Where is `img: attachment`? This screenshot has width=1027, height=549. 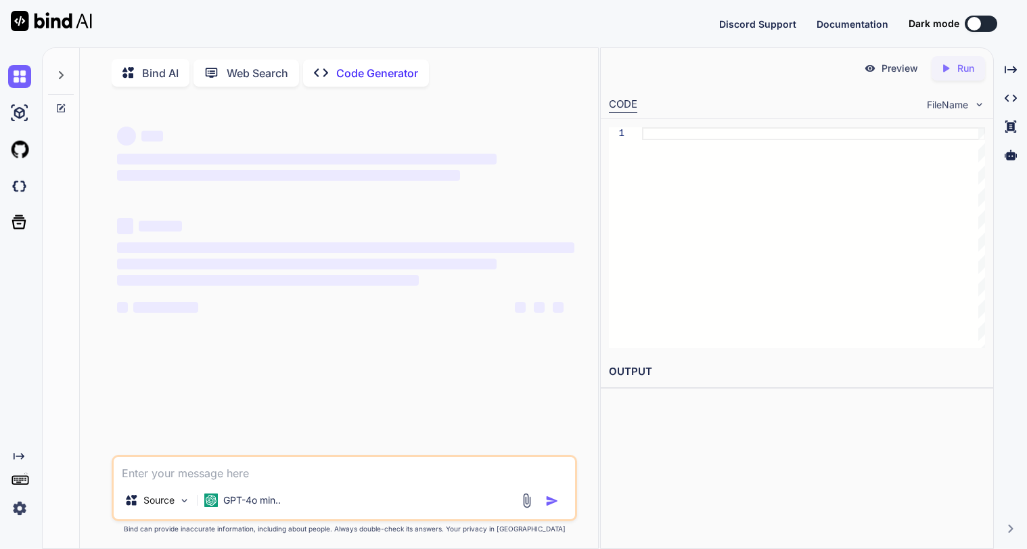
img: attachment is located at coordinates (526, 500).